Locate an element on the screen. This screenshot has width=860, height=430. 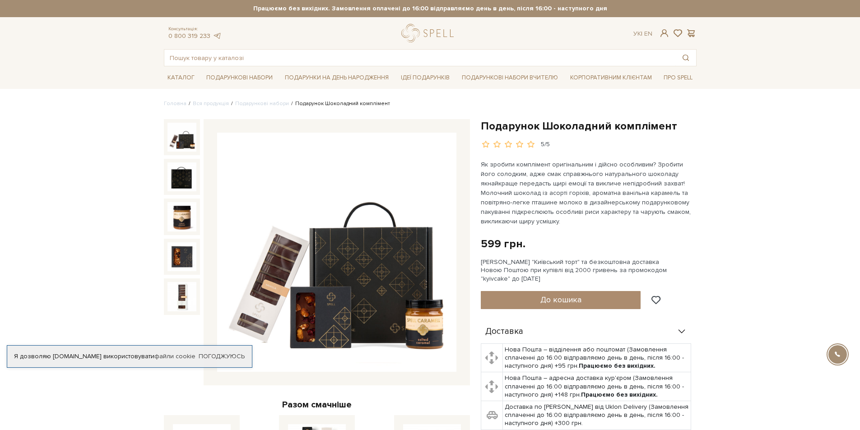
a: logo is located at coordinates (429, 33).